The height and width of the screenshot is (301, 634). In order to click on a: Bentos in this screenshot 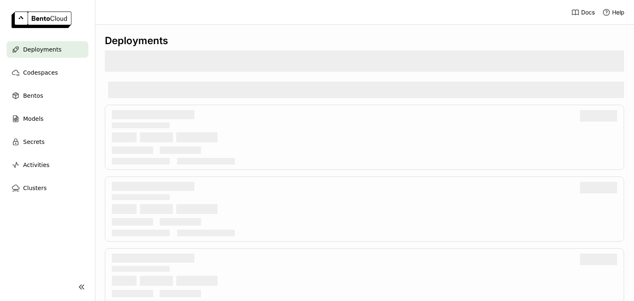, I will do `click(47, 96)`.